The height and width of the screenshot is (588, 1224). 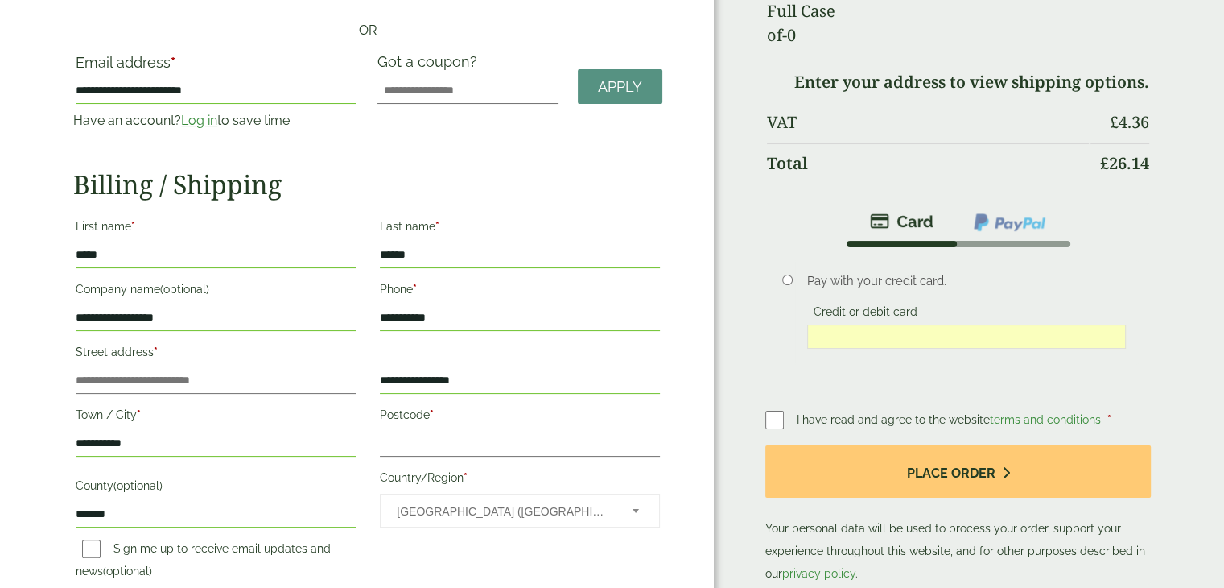 I want to click on button: Place order, so click(x=958, y=471).